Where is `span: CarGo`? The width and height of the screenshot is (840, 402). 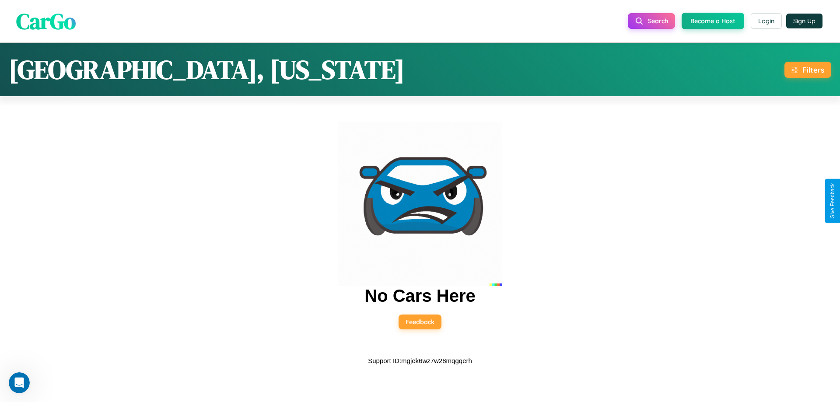
span: CarGo is located at coordinates (46, 21).